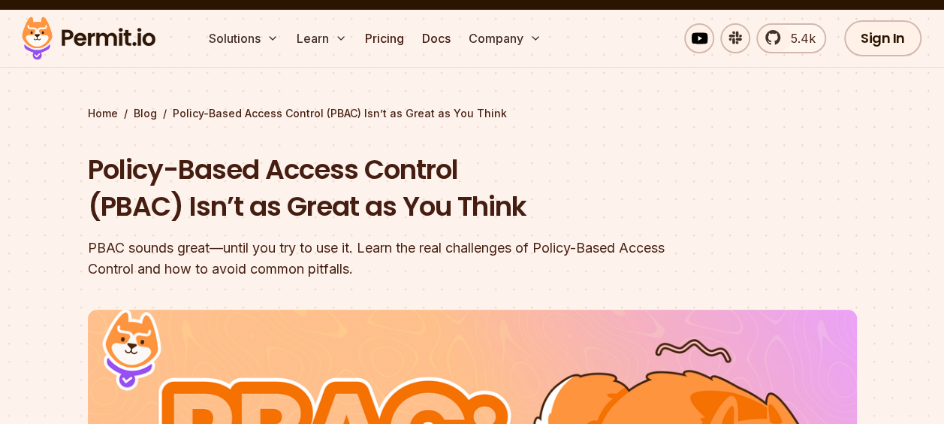 This screenshot has width=944, height=424. I want to click on button: Solutions, so click(243, 38).